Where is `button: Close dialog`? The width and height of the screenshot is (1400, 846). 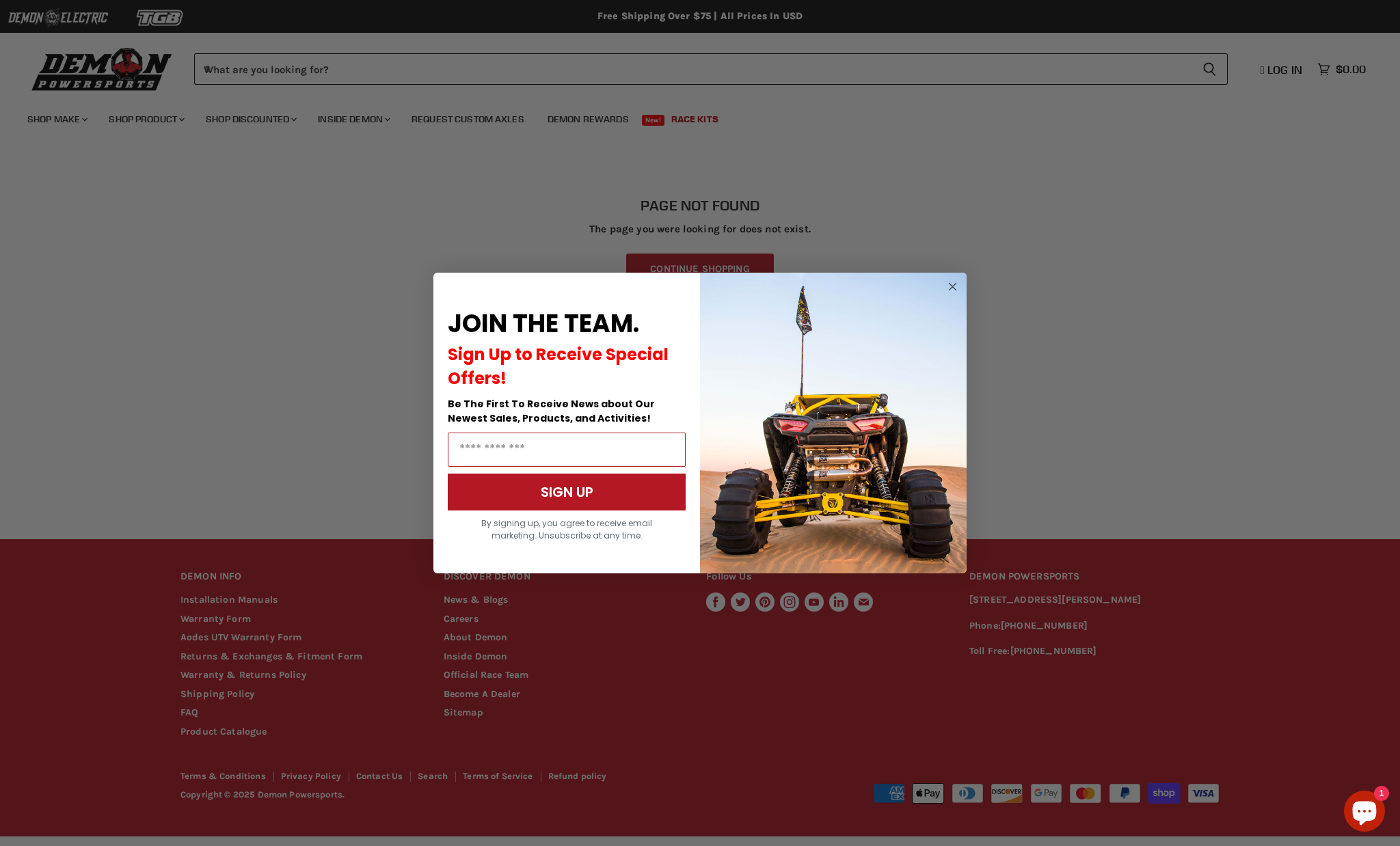 button: Close dialog is located at coordinates (952, 286).